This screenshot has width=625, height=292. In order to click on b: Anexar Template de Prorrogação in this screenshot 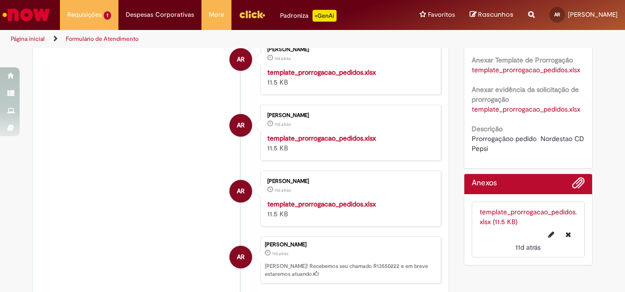, I will do `click(523, 60)`.